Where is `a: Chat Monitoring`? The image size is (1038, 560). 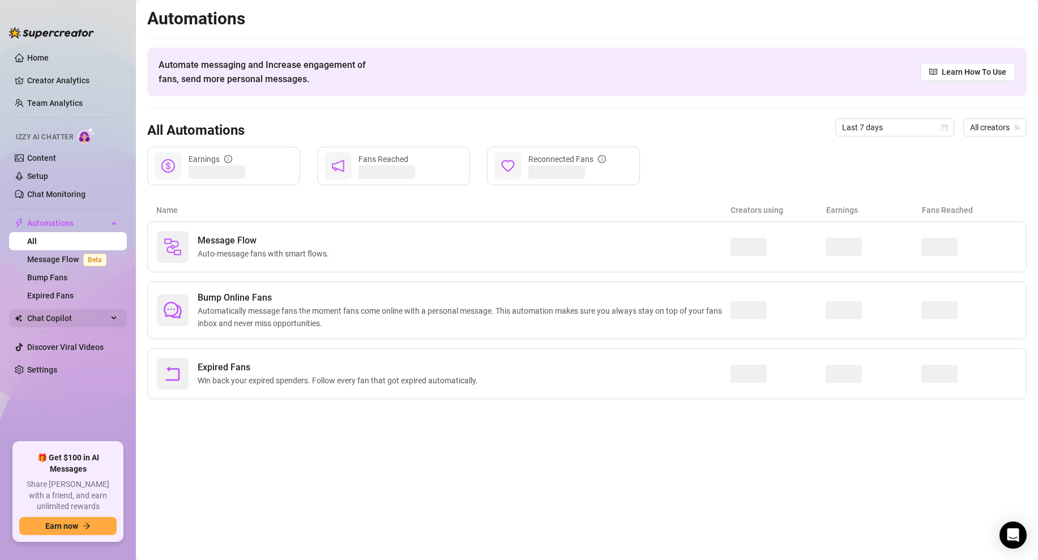
a: Chat Monitoring is located at coordinates (56, 194).